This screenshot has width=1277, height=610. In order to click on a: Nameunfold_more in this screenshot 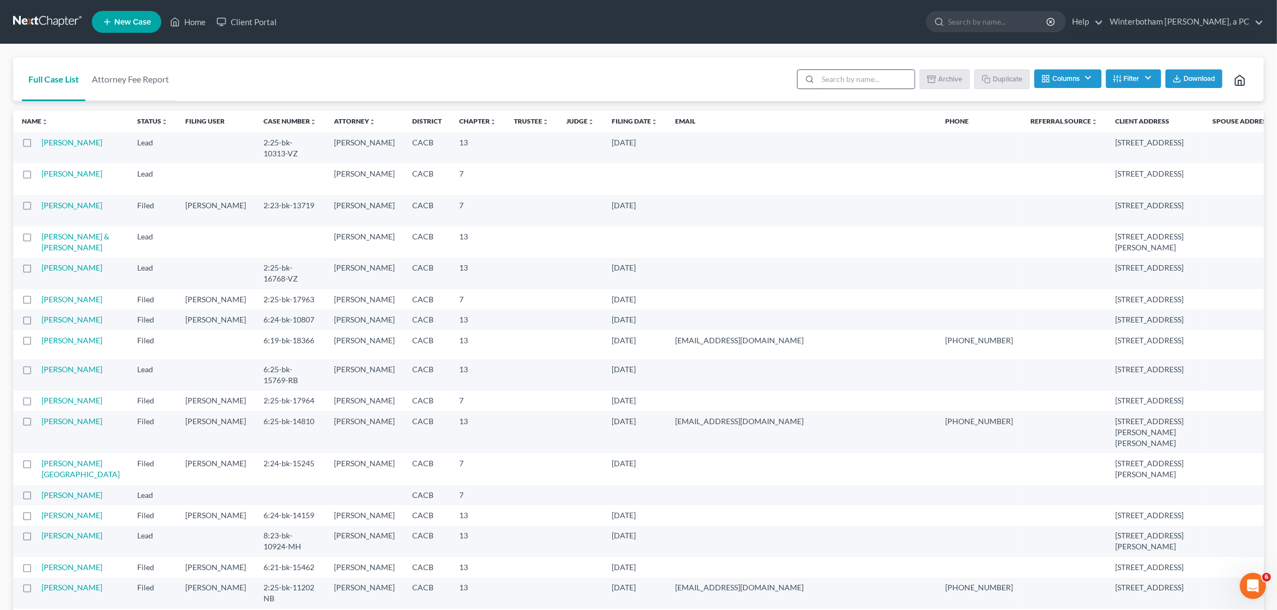, I will do `click(35, 121)`.